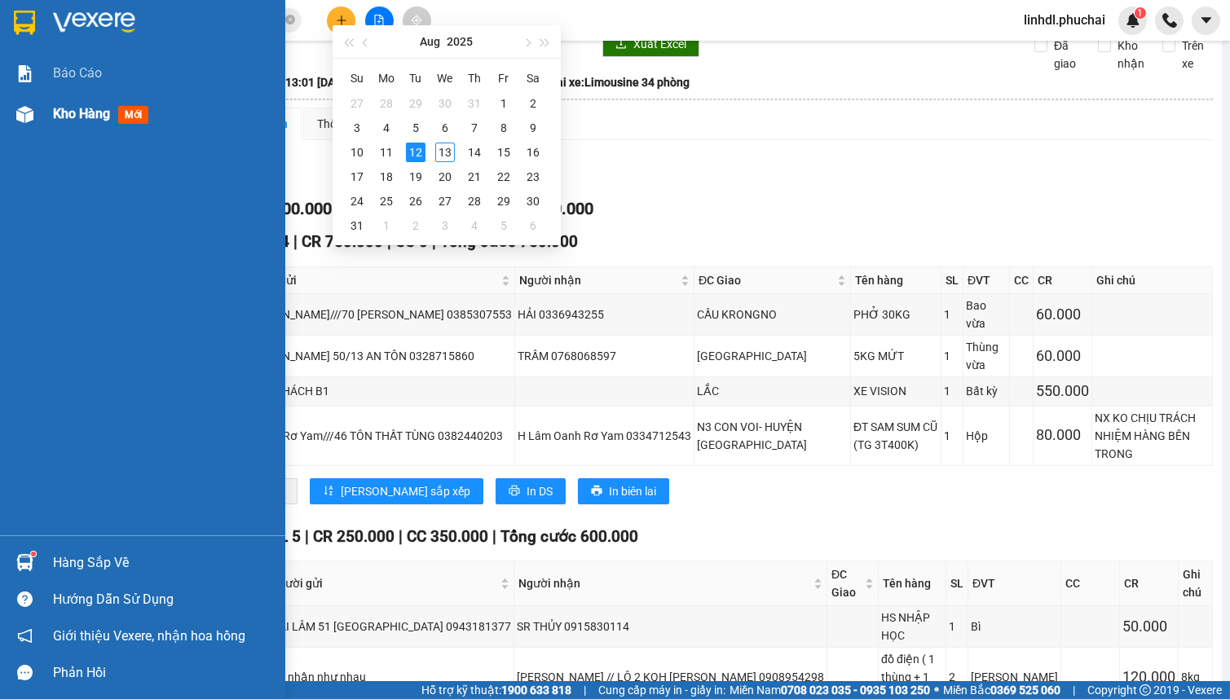 The height and width of the screenshot is (699, 1230). Describe the element at coordinates (504, 177) in the screenshot. I see `div: 22` at that location.